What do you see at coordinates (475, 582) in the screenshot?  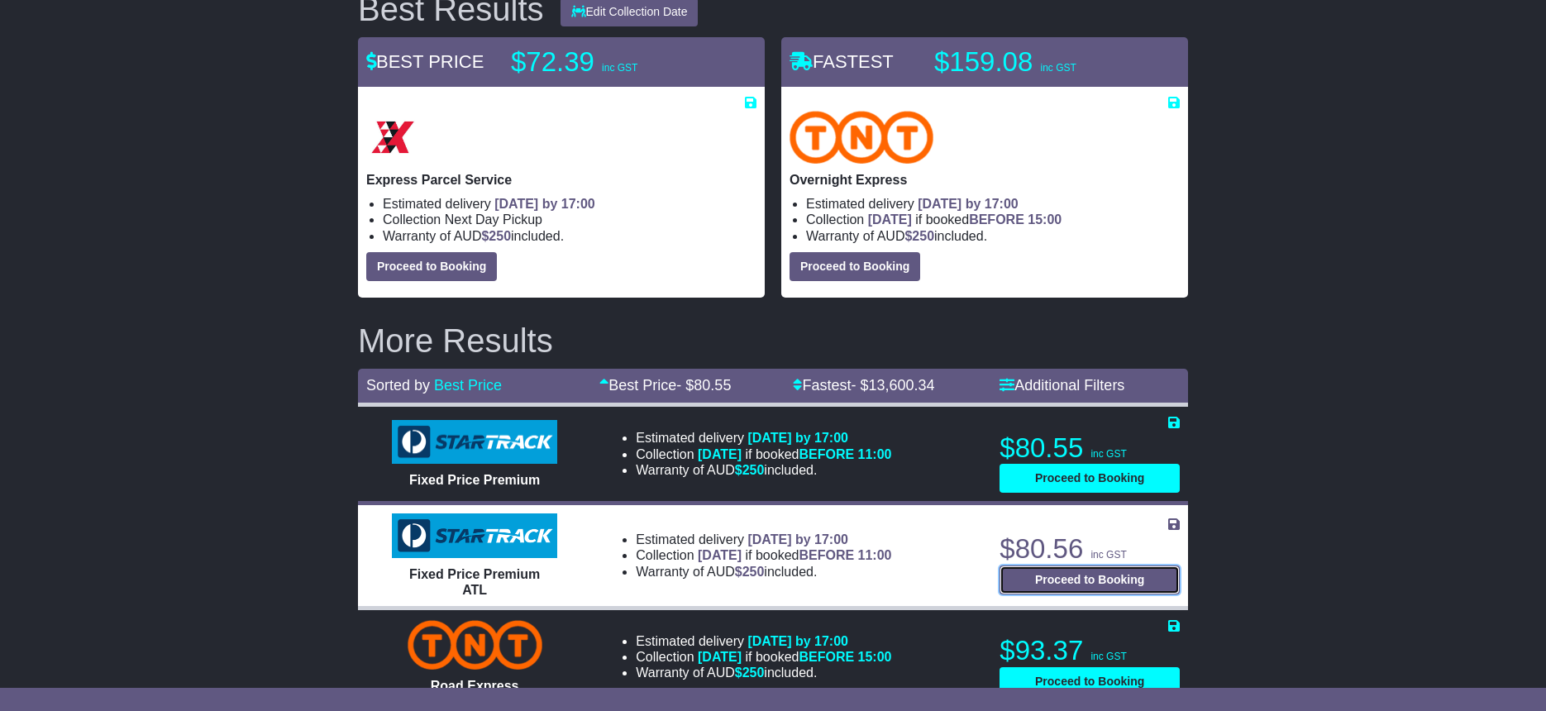 I see `span: Fixed Price Premium ATL` at bounding box center [475, 582].